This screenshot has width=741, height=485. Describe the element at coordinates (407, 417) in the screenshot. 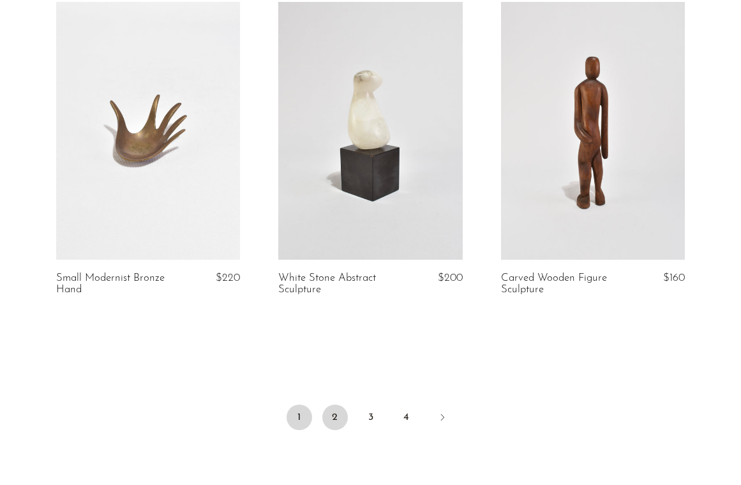

I see `a: 4` at that location.